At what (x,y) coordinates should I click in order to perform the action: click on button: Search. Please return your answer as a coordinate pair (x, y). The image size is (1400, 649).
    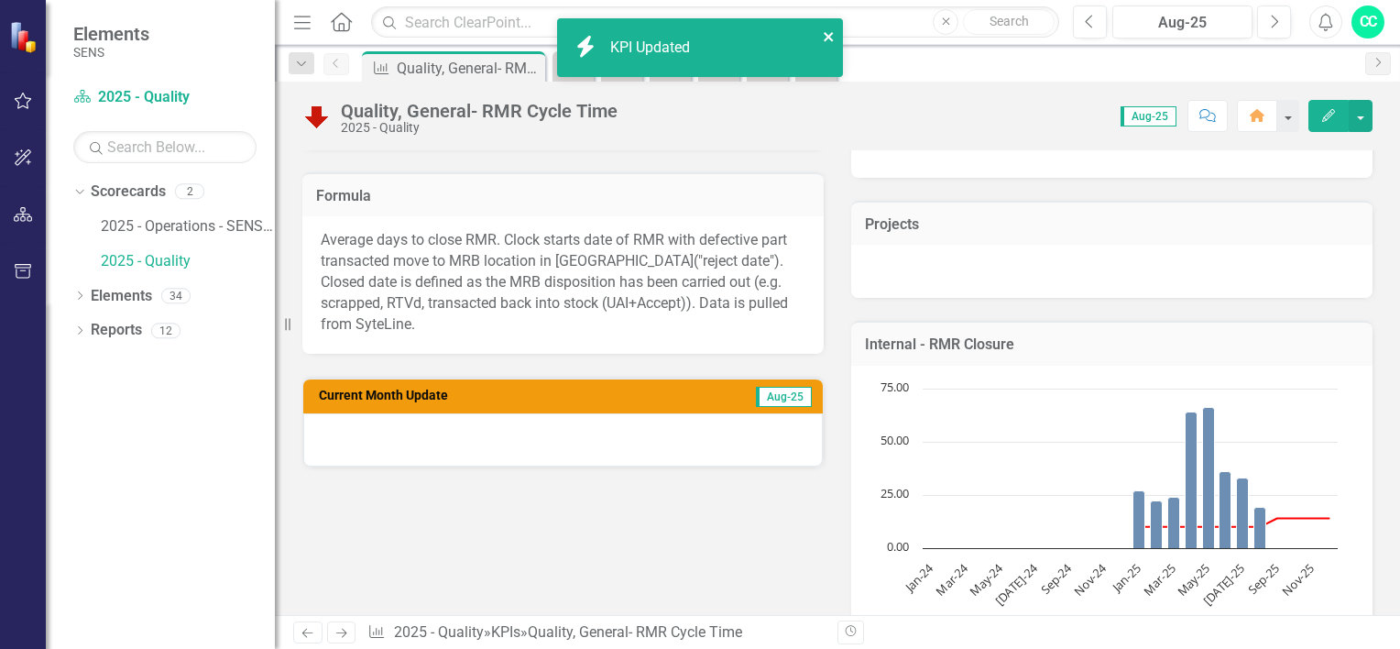
    Looking at the image, I should click on (1009, 22).